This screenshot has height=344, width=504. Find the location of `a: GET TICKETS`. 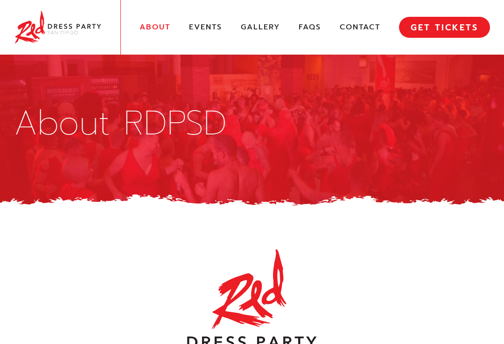

a: GET TICKETS is located at coordinates (444, 27).